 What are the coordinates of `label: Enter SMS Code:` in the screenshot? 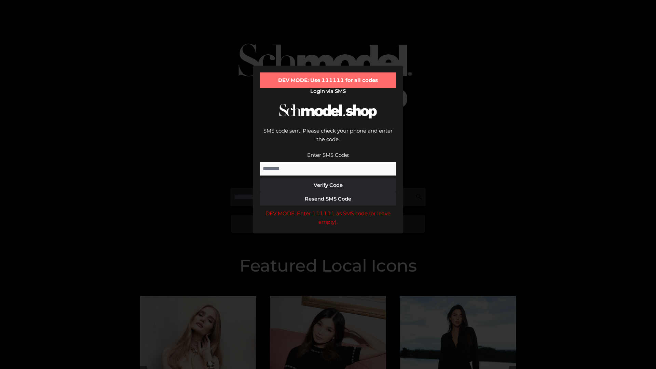 It's located at (328, 155).